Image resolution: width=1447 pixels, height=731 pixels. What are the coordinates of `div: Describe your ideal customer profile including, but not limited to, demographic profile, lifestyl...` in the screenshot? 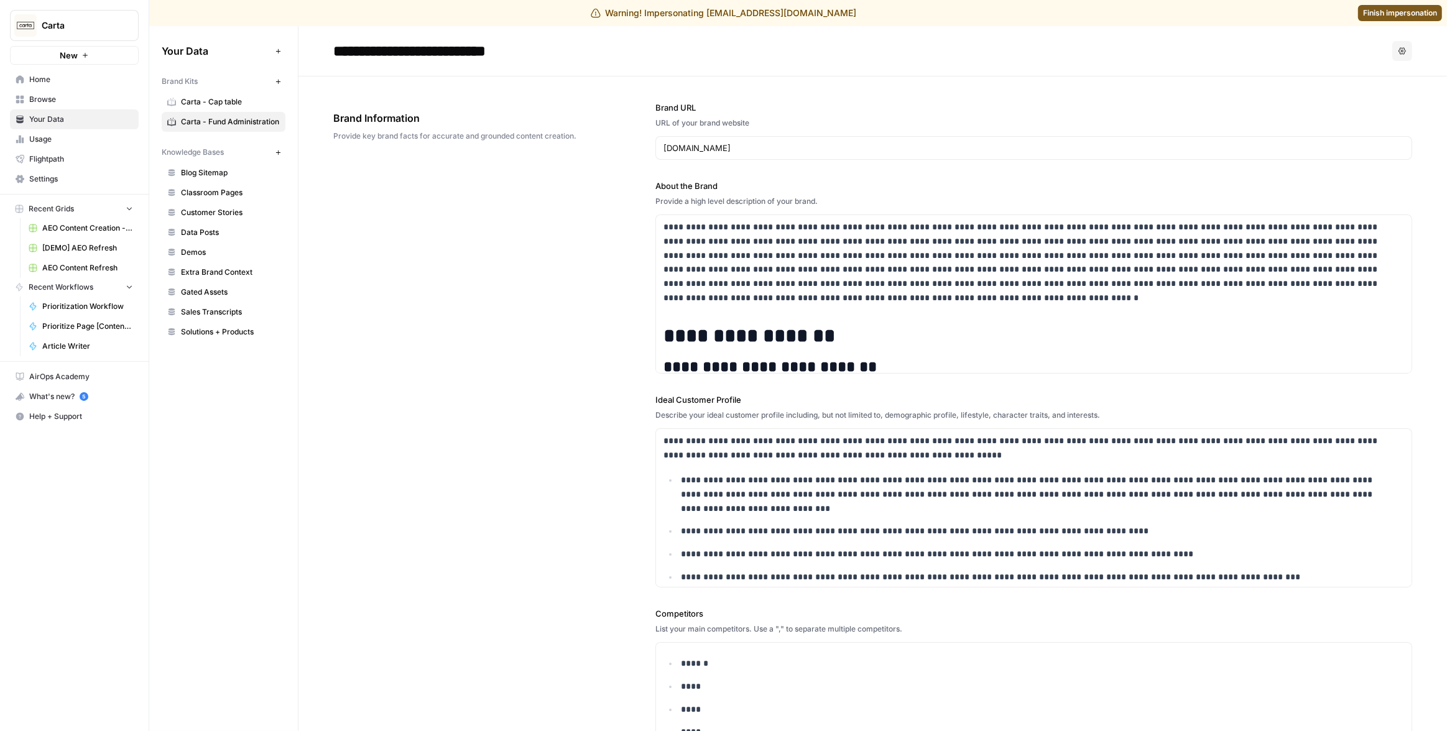 It's located at (1033, 415).